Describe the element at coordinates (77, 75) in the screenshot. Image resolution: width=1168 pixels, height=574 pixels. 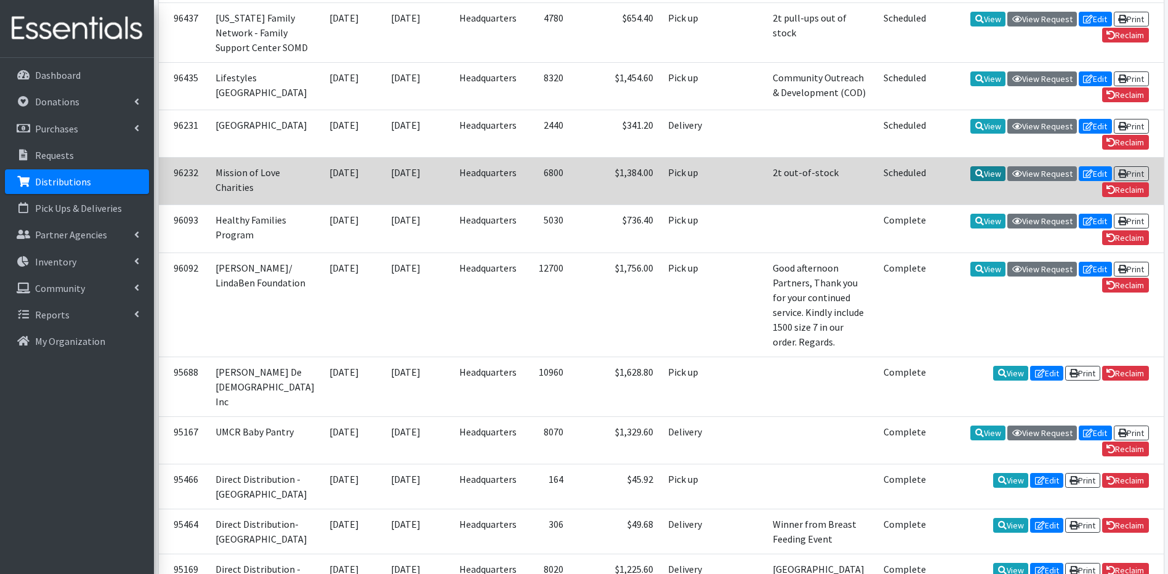
I see `a: Dashboard` at that location.